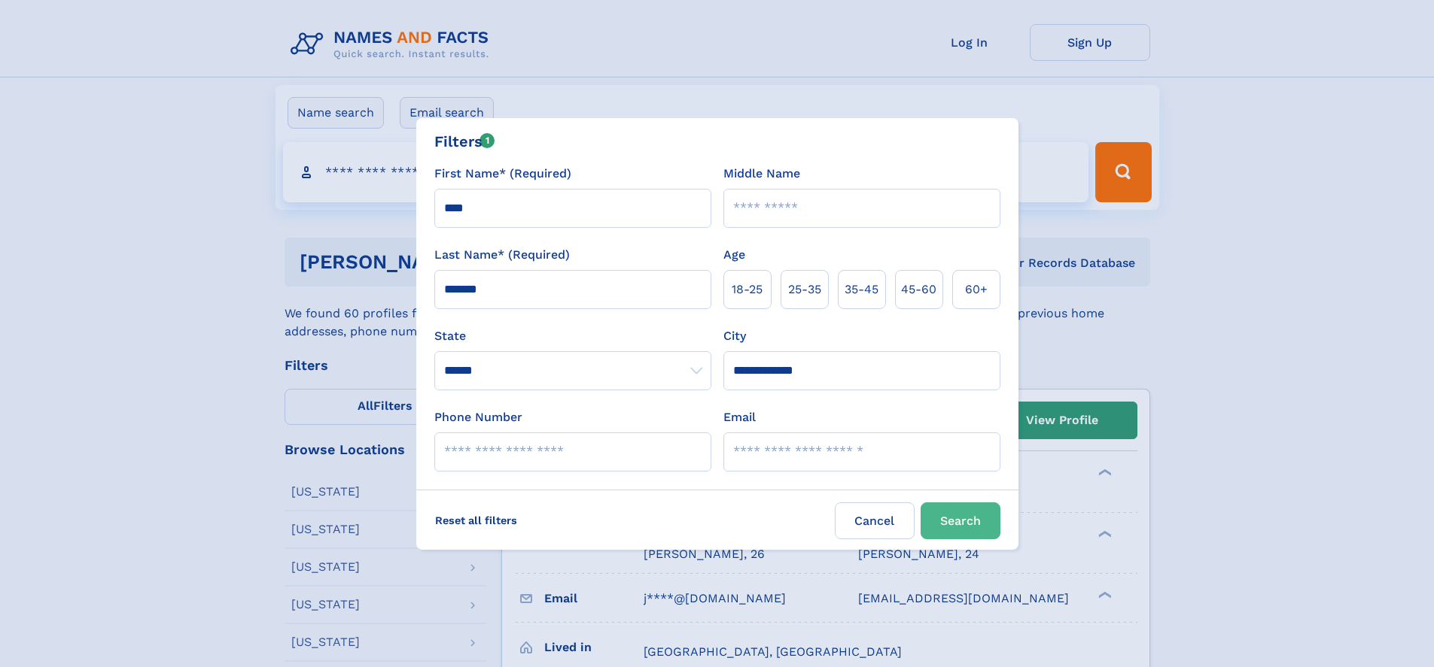 The height and width of the screenshot is (667, 1434). Describe the element at coordinates (746, 290) in the screenshot. I see `span: 18‑25` at that location.